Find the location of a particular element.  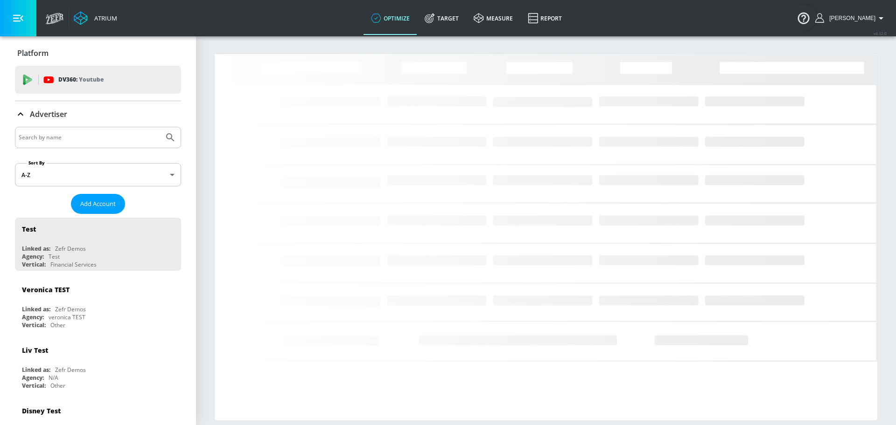

div: veronica TEST is located at coordinates (67, 317).